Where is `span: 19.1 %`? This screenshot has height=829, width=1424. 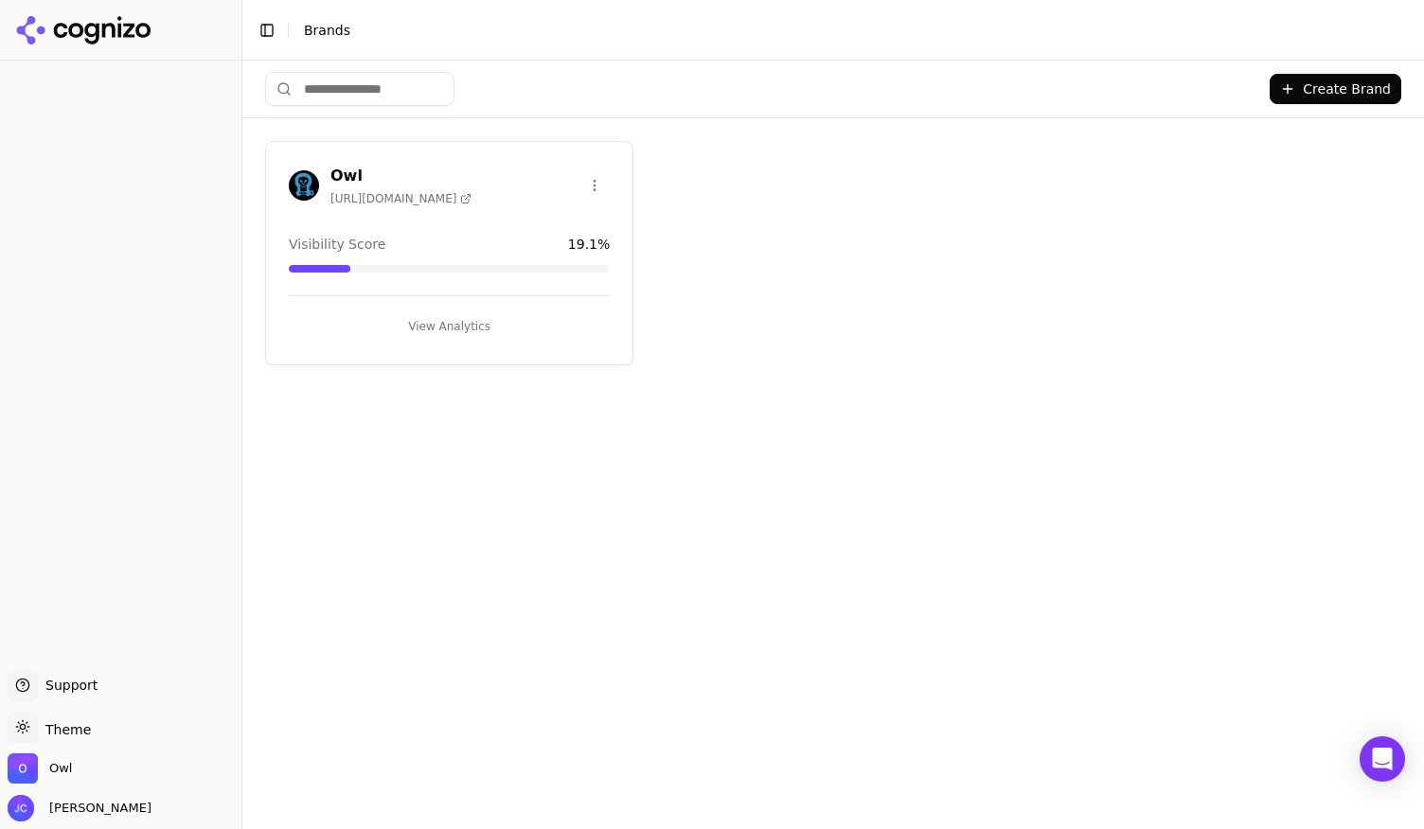
span: 19.1 % is located at coordinates (589, 244).